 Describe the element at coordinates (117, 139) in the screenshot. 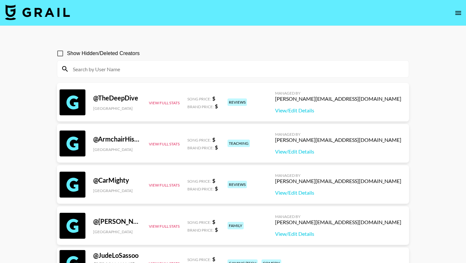

I see `div: @ ArmchairHistorian` at that location.